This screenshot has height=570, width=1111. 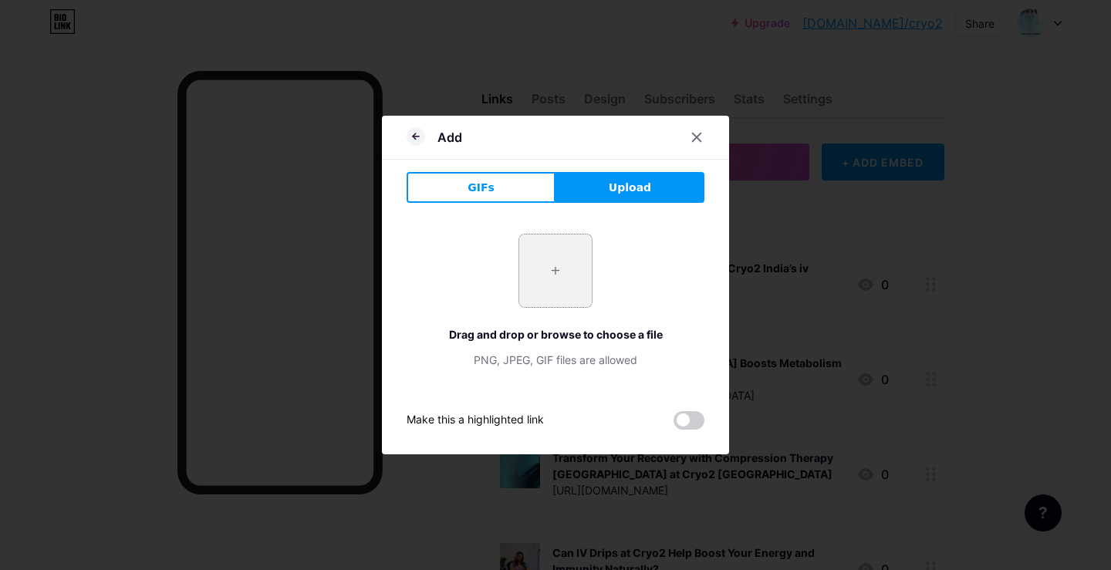 I want to click on span: GIFs, so click(x=481, y=188).